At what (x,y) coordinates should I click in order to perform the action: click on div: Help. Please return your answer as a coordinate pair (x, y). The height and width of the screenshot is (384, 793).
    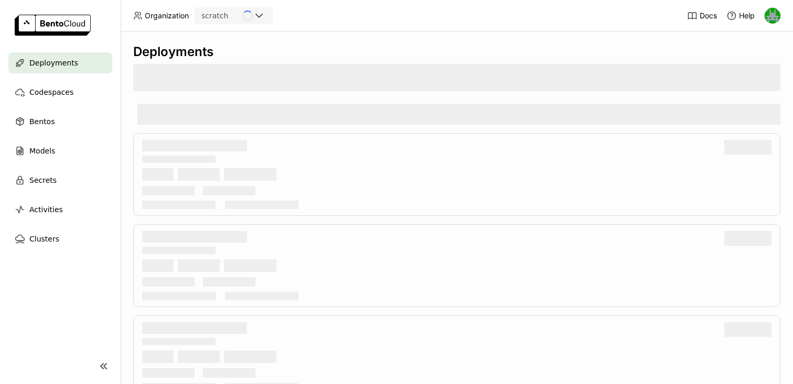
    Looking at the image, I should click on (741, 16).